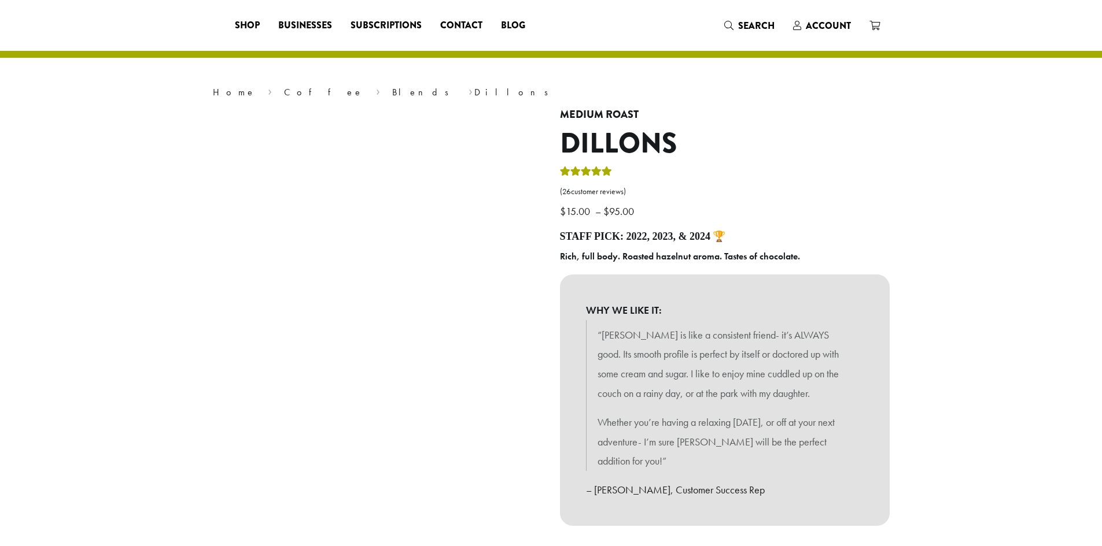 This screenshot has height=546, width=1102. What do you see at coordinates (725, 311) in the screenshot?
I see `b: WHY WE LIKE IT:` at bounding box center [725, 311].